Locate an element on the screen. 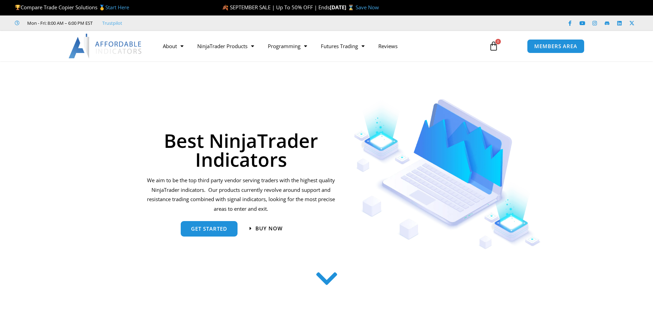  span: Compare Trade Copier Solutions 🥇 is located at coordinates (72, 7).